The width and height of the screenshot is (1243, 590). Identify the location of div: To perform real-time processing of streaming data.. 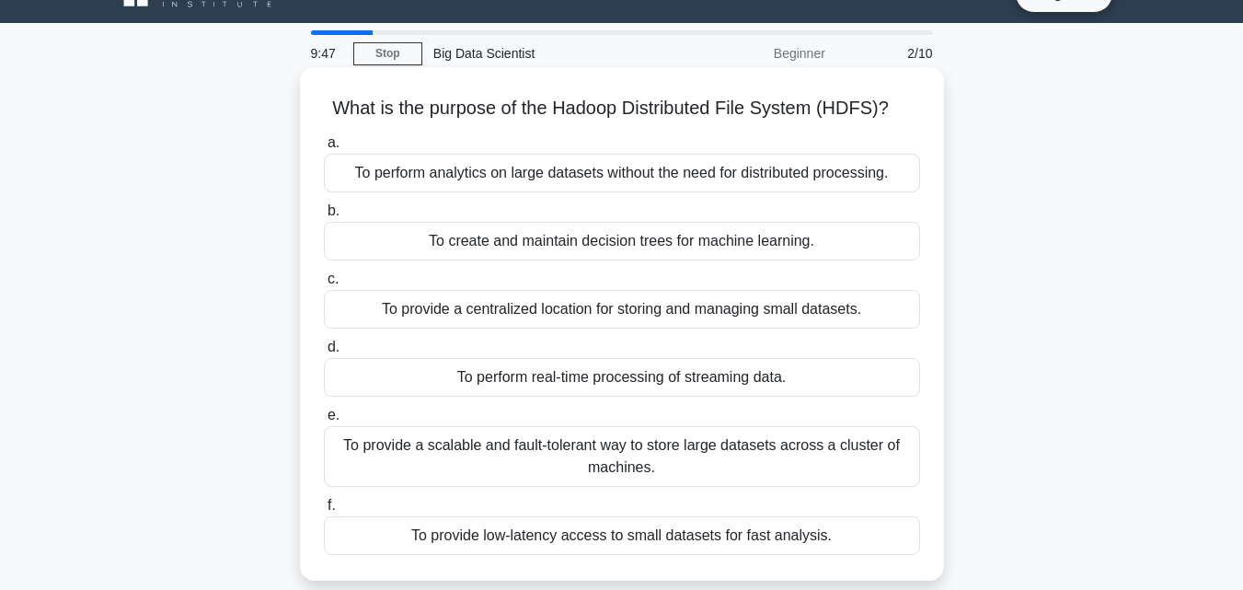
(622, 377).